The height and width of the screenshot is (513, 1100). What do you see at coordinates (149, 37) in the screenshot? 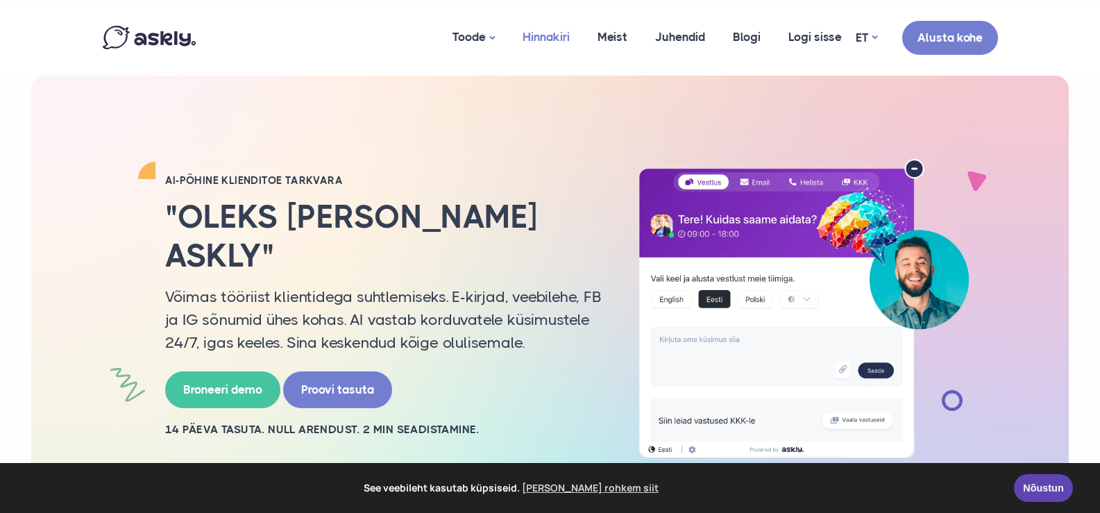
I see `img: Askly` at bounding box center [149, 37].